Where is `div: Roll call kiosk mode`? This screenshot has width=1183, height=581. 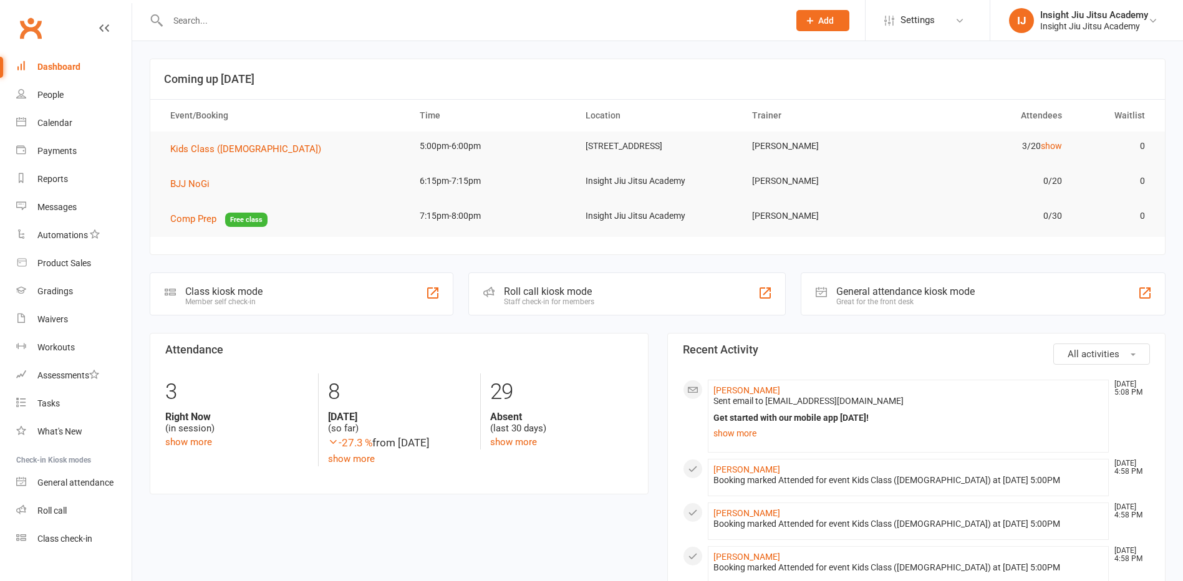 div: Roll call kiosk mode is located at coordinates (549, 291).